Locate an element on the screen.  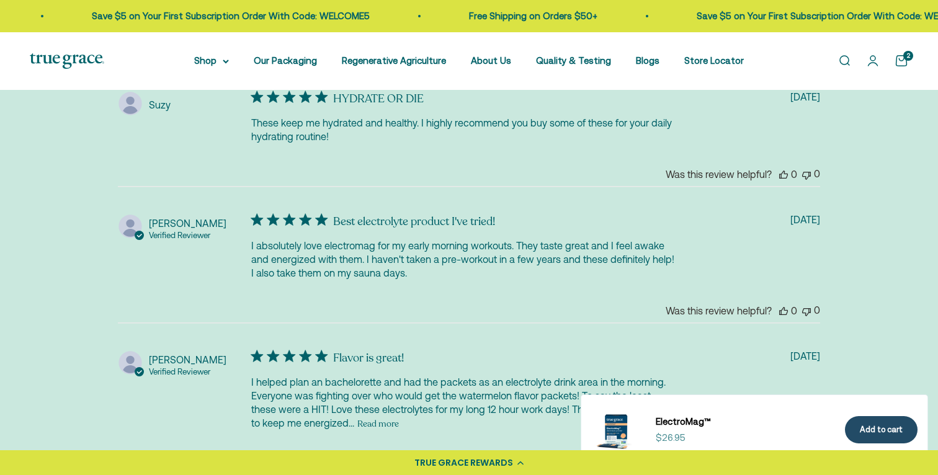
img: ElectroMag™ is located at coordinates (616, 430).